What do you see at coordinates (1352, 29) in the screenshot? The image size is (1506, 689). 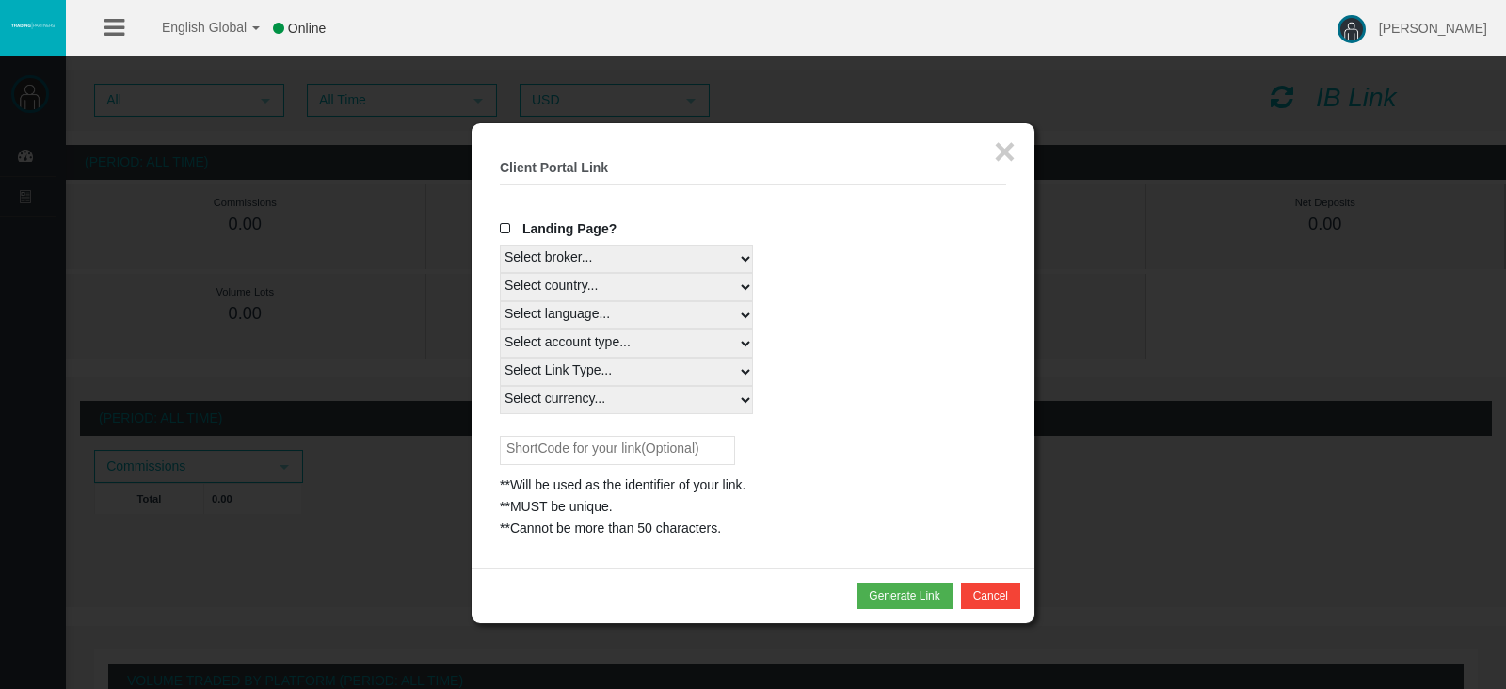 I see `img: user-image` at bounding box center [1352, 29].